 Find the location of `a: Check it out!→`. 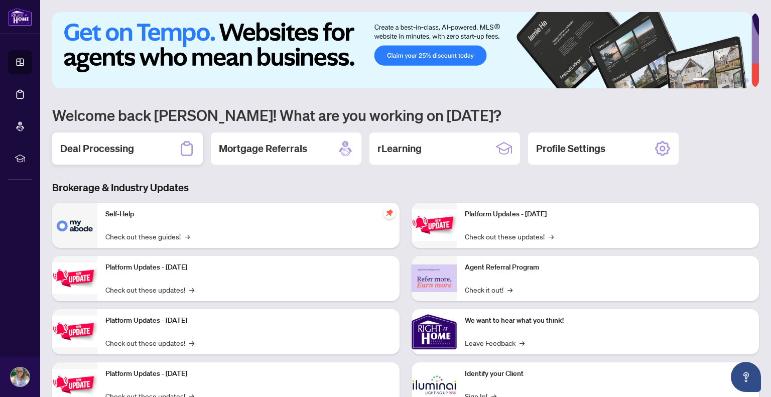

a: Check it out!→ is located at coordinates (488, 290).